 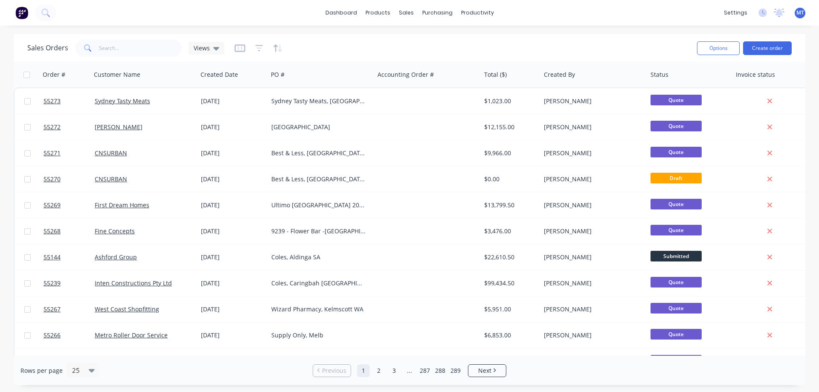 What do you see at coordinates (52, 231) in the screenshot?
I see `span: 55268` at bounding box center [52, 231].